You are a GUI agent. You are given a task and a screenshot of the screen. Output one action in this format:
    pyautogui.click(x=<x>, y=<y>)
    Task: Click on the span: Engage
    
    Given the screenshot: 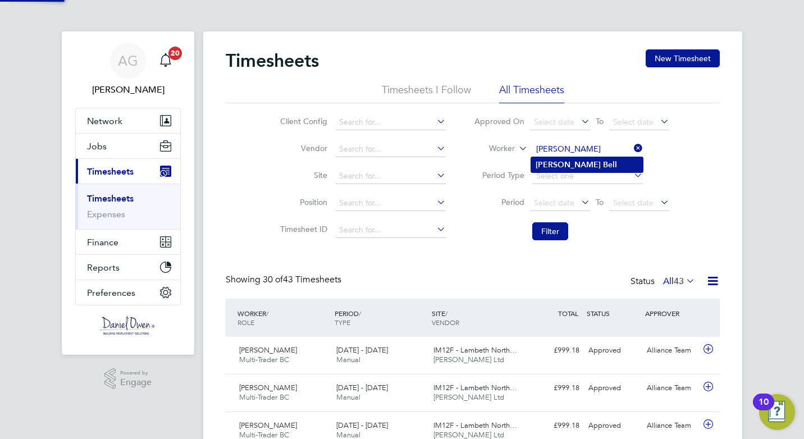 What is the action you would take?
    pyautogui.click(x=136, y=382)
    